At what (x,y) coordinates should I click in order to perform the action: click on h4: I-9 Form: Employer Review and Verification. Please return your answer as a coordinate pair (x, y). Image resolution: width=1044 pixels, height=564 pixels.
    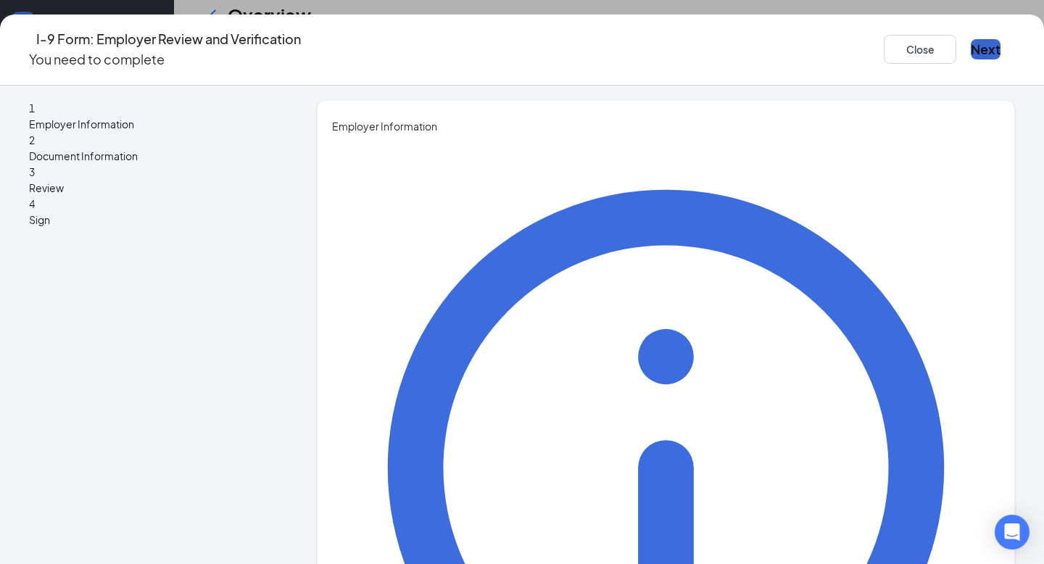
    Looking at the image, I should click on (168, 39).